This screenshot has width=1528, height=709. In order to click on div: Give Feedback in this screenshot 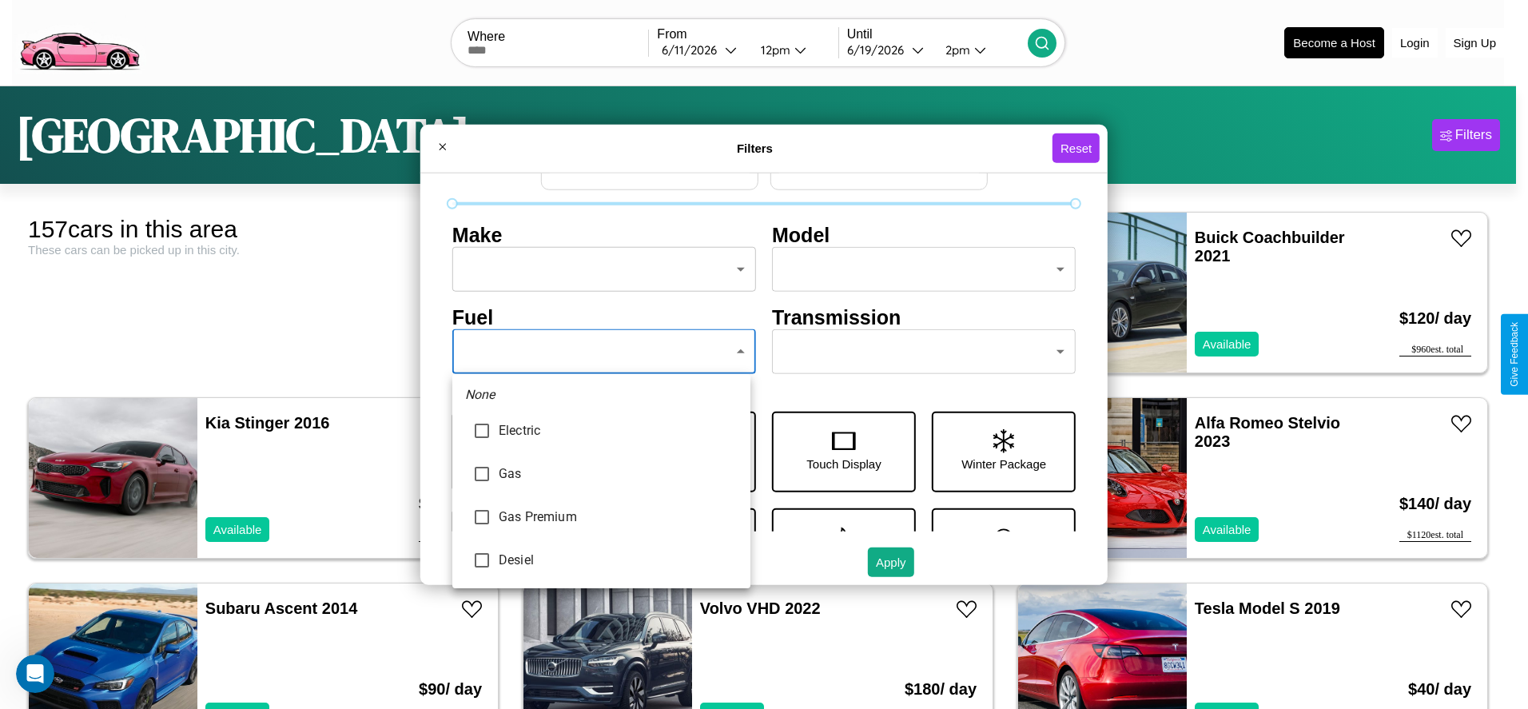, I will do `click(1515, 354)`.